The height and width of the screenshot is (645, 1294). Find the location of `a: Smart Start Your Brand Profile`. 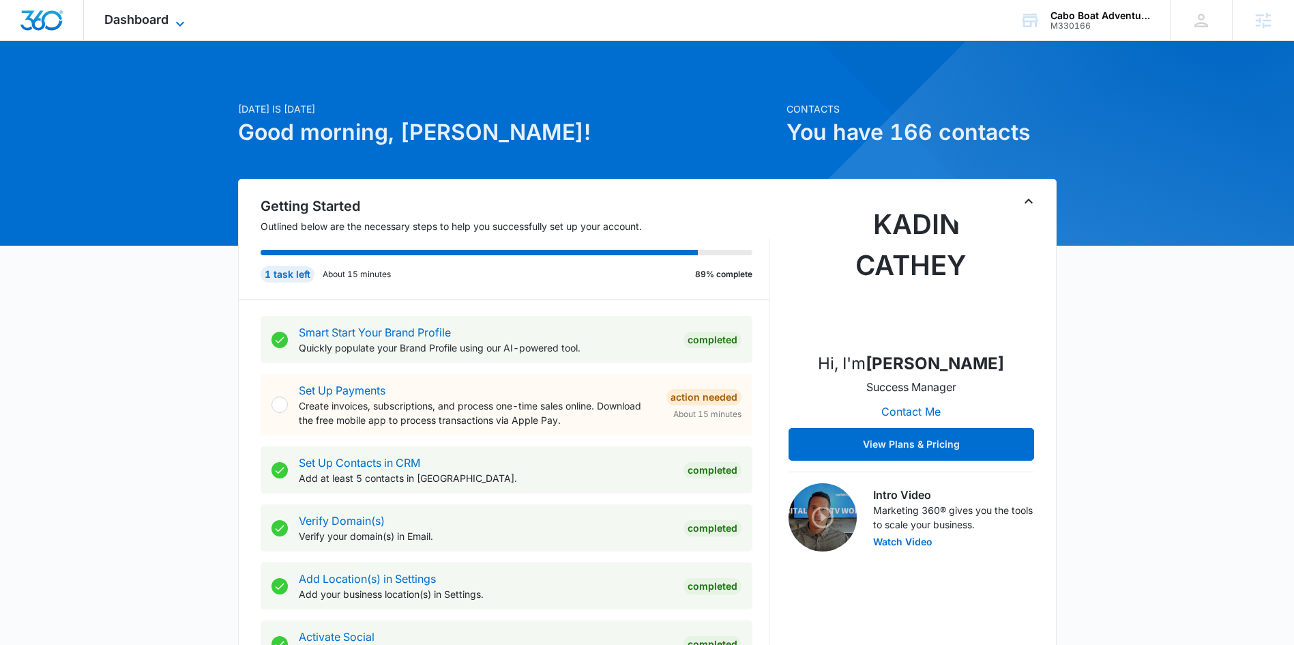

a: Smart Start Your Brand Profile is located at coordinates (375, 332).